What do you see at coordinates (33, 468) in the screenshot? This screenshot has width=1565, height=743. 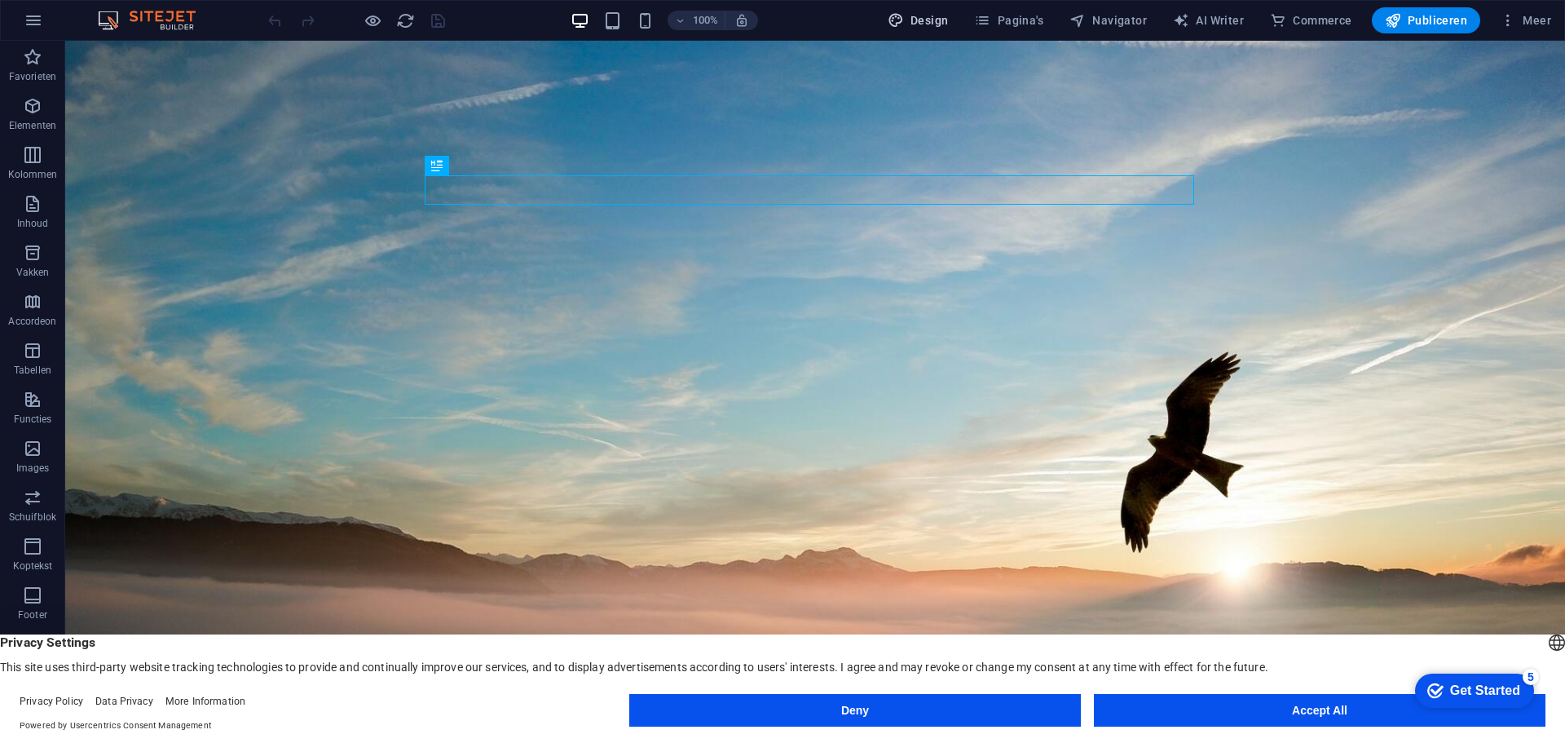 I see `p: Images` at bounding box center [33, 468].